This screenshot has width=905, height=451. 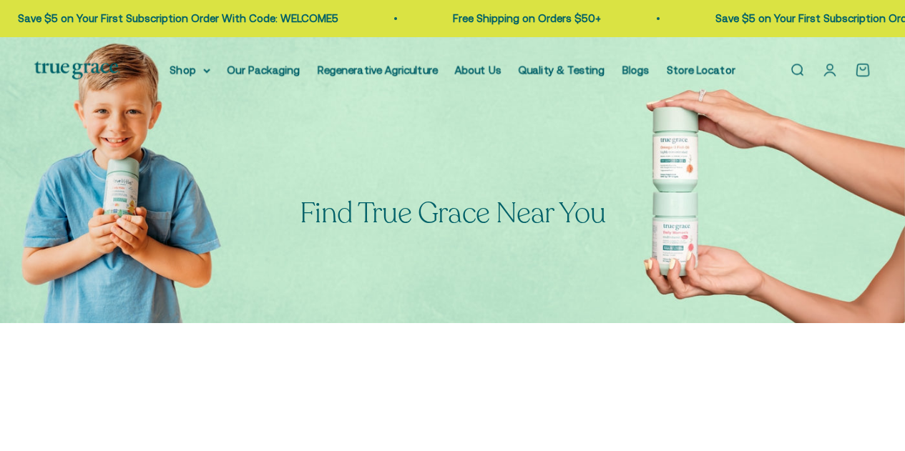 What do you see at coordinates (190, 70) in the screenshot?
I see `summary: Shop` at bounding box center [190, 70].